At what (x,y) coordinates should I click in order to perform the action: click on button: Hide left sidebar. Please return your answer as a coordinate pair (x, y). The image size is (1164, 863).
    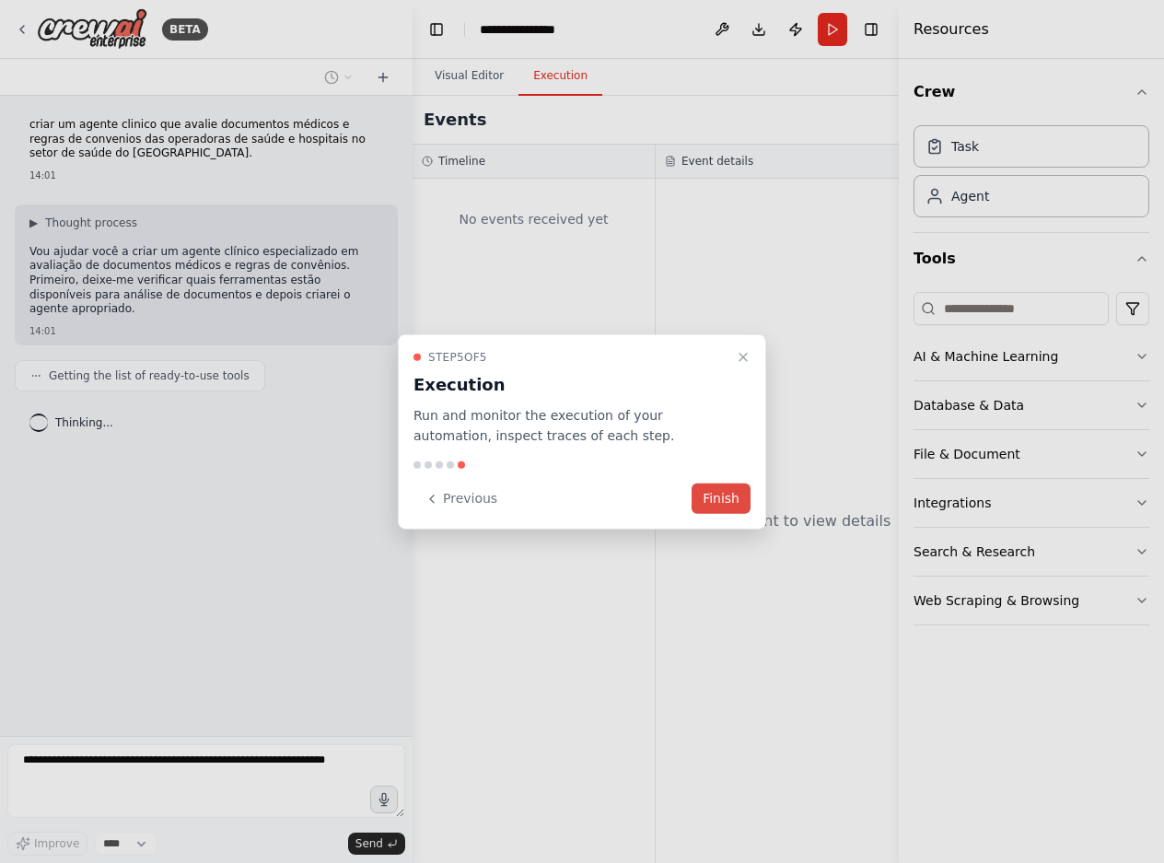
    Looking at the image, I should click on (437, 29).